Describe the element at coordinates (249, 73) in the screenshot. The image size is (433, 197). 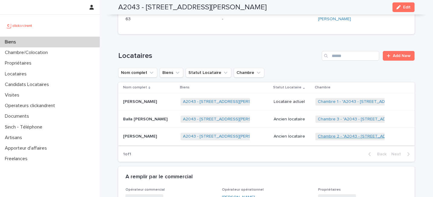
I see `button: Chambre` at that location.